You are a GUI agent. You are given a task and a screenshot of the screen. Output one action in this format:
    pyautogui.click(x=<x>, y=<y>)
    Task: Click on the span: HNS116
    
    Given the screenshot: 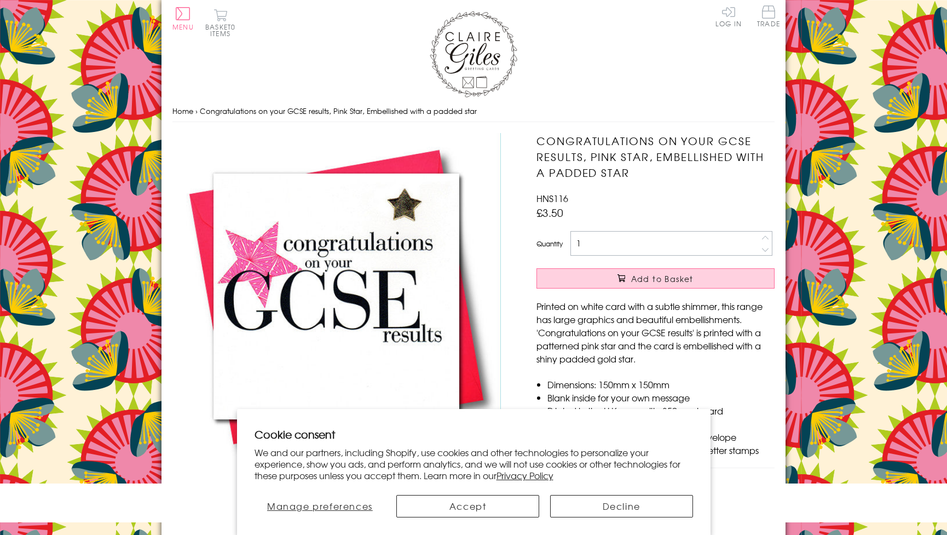 What is the action you would take?
    pyautogui.click(x=552, y=198)
    